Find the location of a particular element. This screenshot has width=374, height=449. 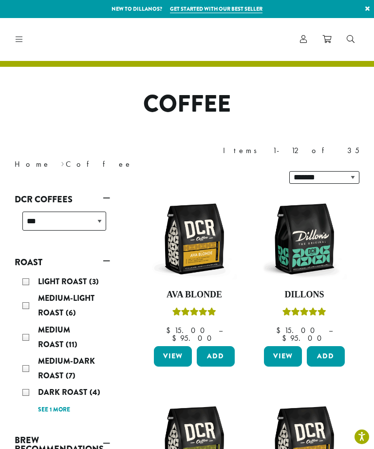

a: Home is located at coordinates (33, 164).